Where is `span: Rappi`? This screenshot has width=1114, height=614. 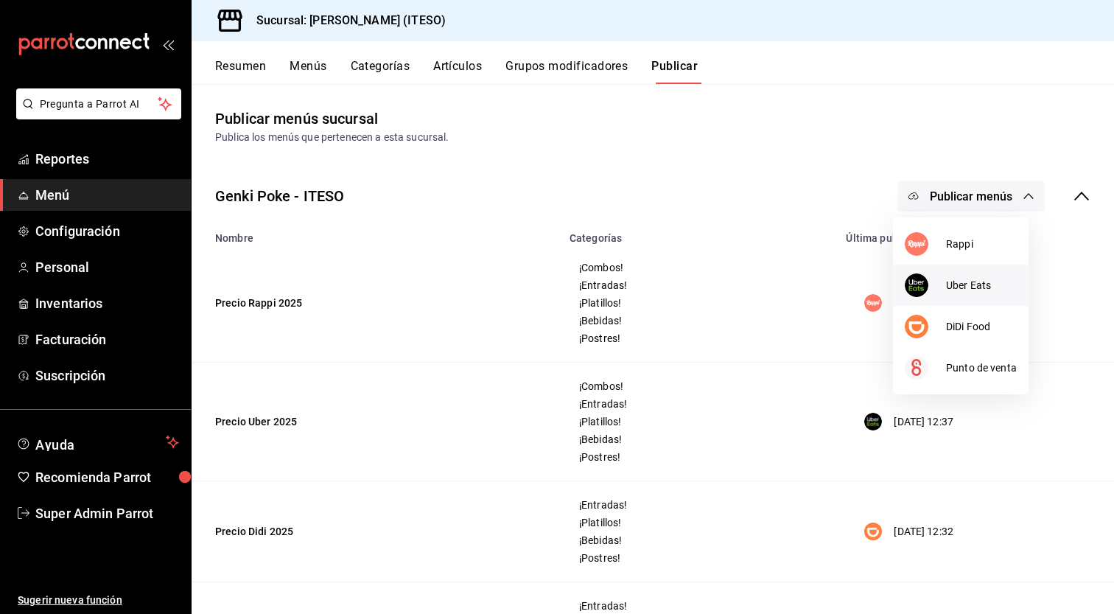 span: Rappi is located at coordinates (982, 244).